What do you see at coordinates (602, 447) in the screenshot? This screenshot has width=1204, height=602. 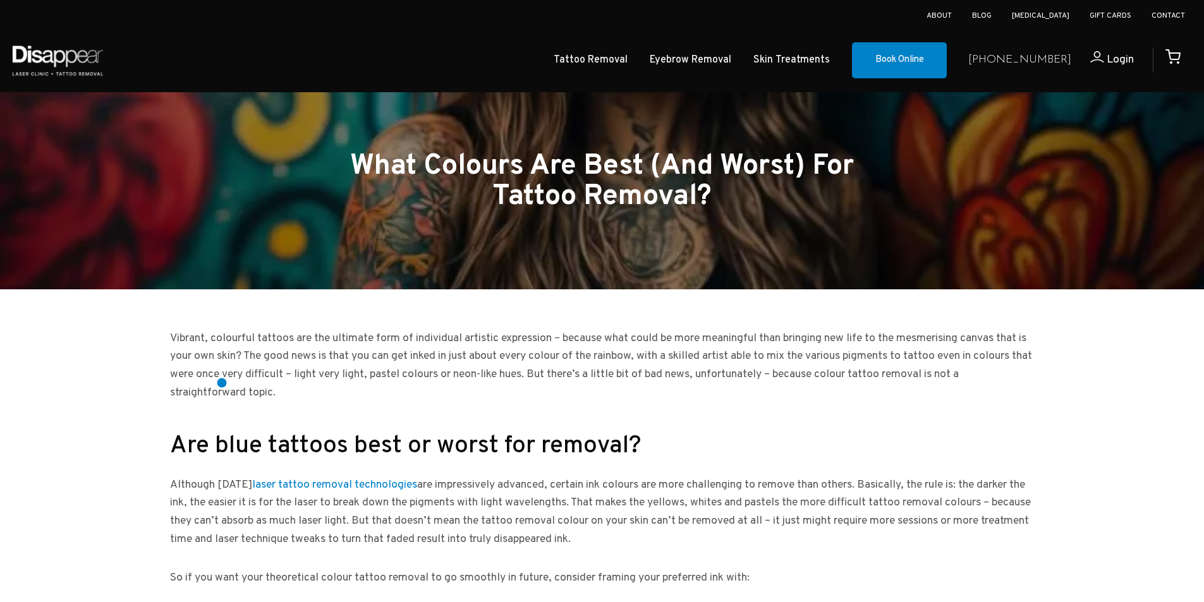 I see `h2: Are blue tattoos best or worst for removal?` at bounding box center [602, 447].